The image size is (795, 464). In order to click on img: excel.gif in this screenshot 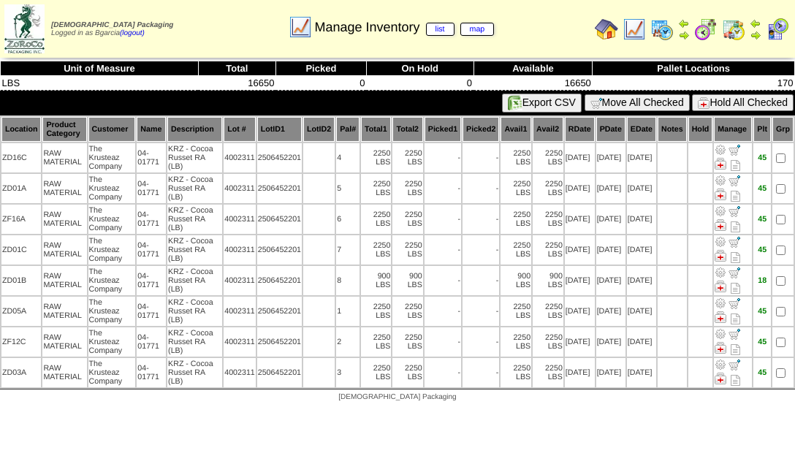, I will do `click(515, 103)`.